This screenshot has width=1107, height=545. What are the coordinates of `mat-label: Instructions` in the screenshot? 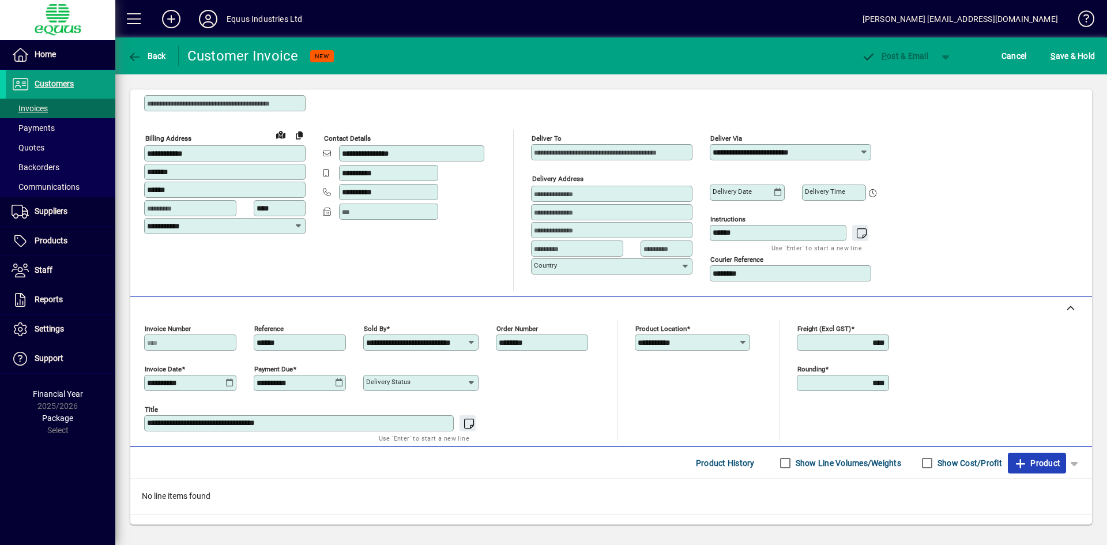 It's located at (727, 219).